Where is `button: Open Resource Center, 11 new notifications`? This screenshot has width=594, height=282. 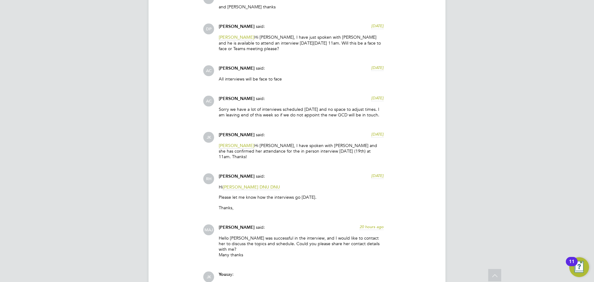 button: Open Resource Center, 11 new notifications is located at coordinates (579, 267).